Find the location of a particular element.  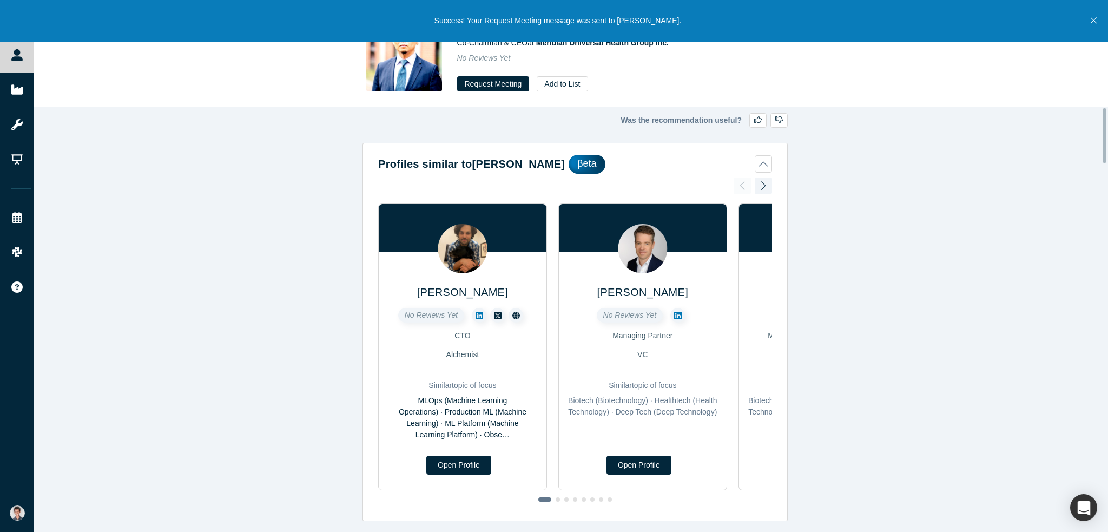

span: Managing Partner is located at coordinates (642, 335).